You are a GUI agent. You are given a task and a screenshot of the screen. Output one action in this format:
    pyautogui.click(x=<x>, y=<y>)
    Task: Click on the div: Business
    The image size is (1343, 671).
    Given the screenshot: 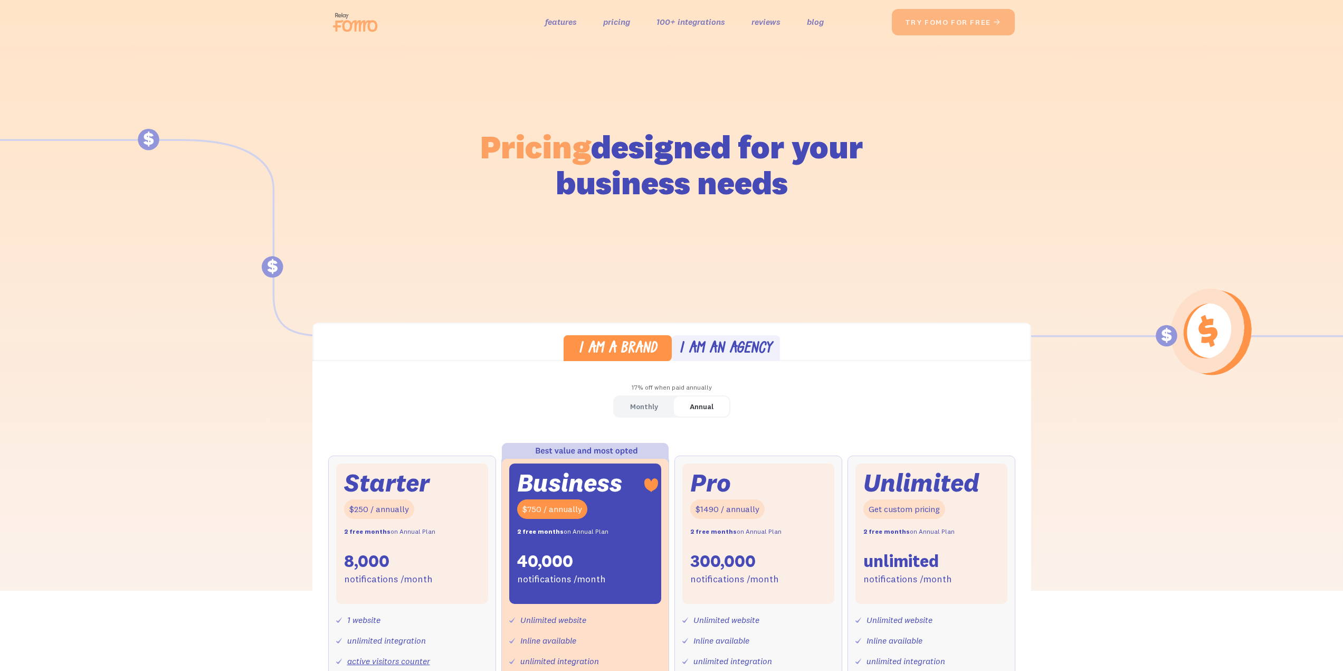 What is the action you would take?
    pyautogui.click(x=569, y=482)
    